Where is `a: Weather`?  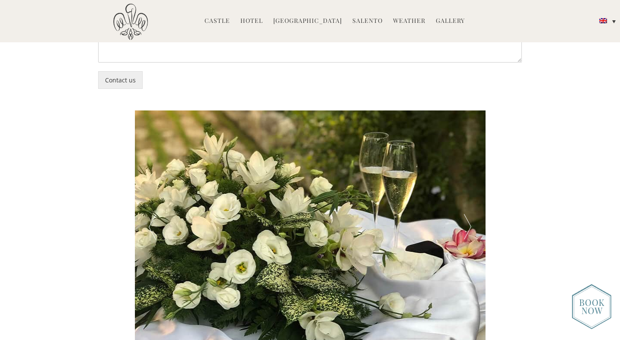 a: Weather is located at coordinates (409, 21).